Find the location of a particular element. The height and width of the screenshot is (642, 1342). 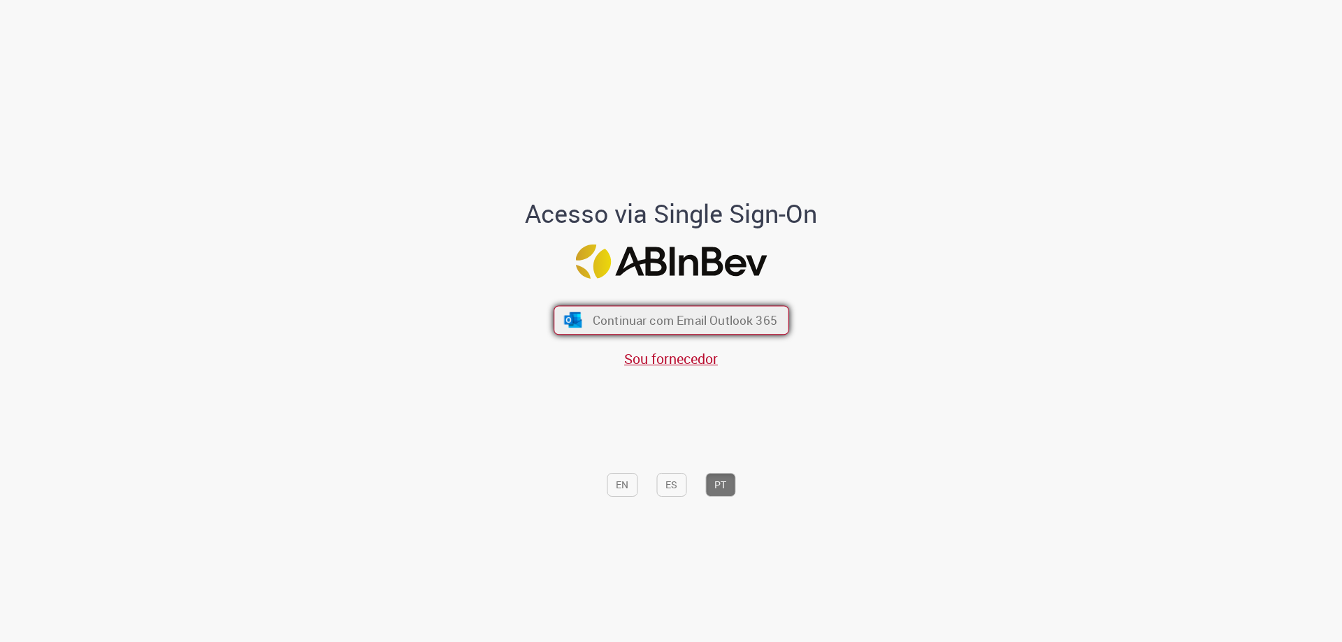

img: Logo ABInBev is located at coordinates (671, 261).